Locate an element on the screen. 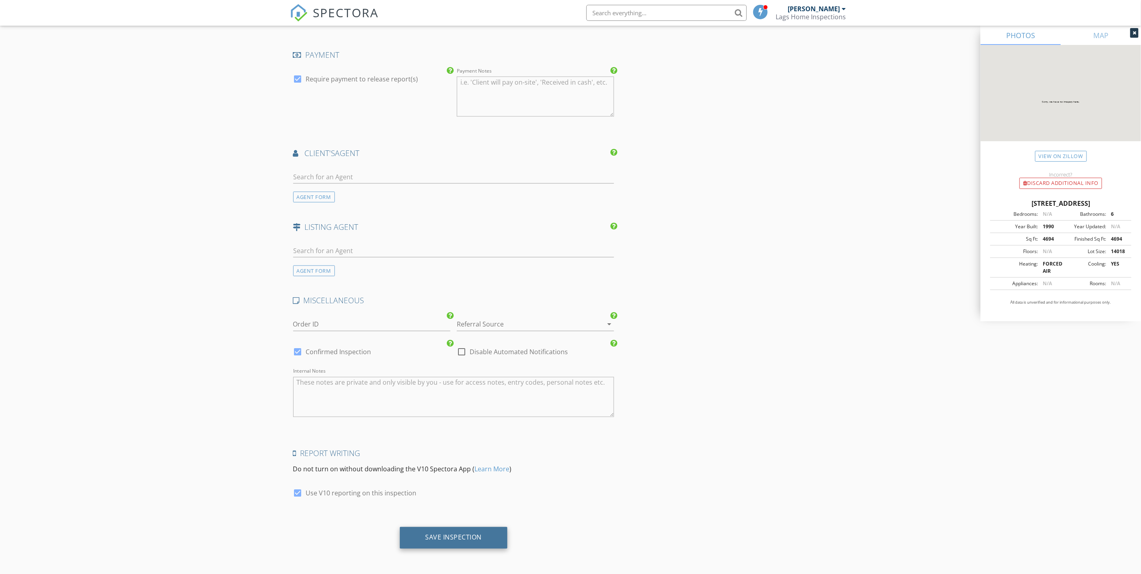 This screenshot has height=574, width=1141. div: Bathrooms: is located at coordinates (1083, 214).